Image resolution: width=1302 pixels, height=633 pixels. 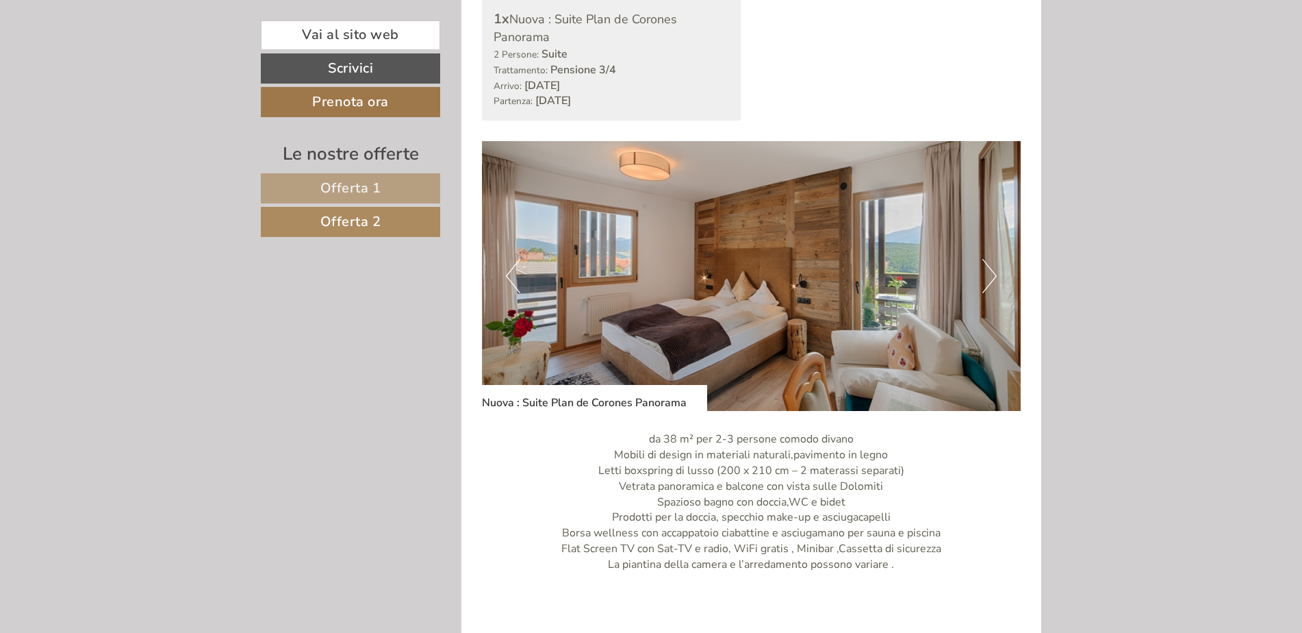 What do you see at coordinates (112, 58) in the screenshot?
I see `div: Buon giorno, come possiamo aiutarla?` at bounding box center [112, 58].